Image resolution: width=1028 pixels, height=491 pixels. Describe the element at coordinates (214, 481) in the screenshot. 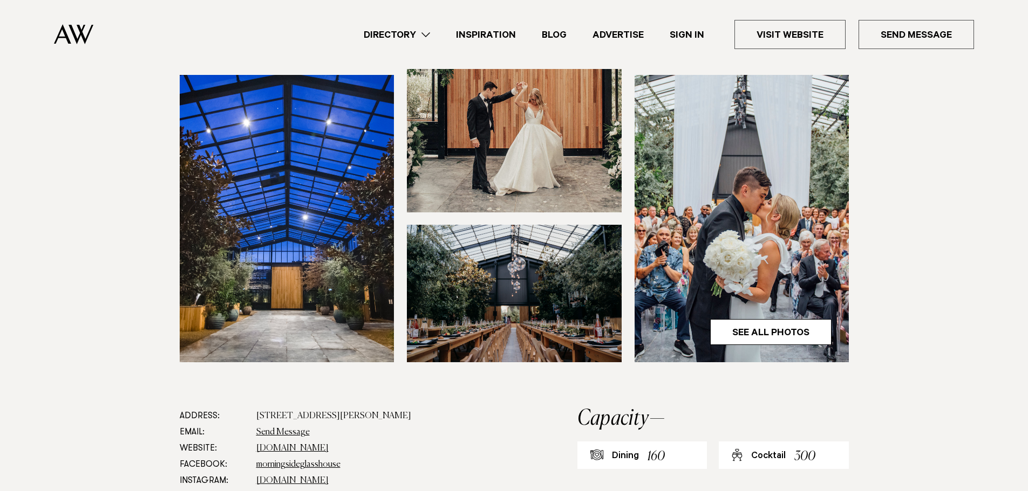

I see `dt: Instagram:` at that location.